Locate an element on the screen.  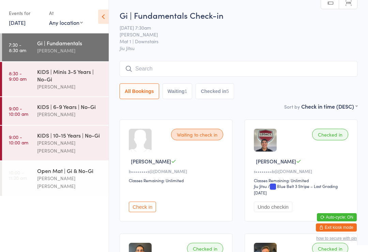
button: Waiting1 is located at coordinates (177, 91).